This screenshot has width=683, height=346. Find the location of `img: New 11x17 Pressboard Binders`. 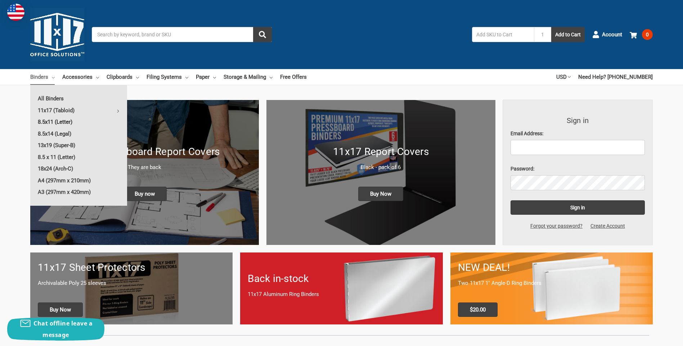

img: New 11x17 Pressboard Binders is located at coordinates (144, 172).